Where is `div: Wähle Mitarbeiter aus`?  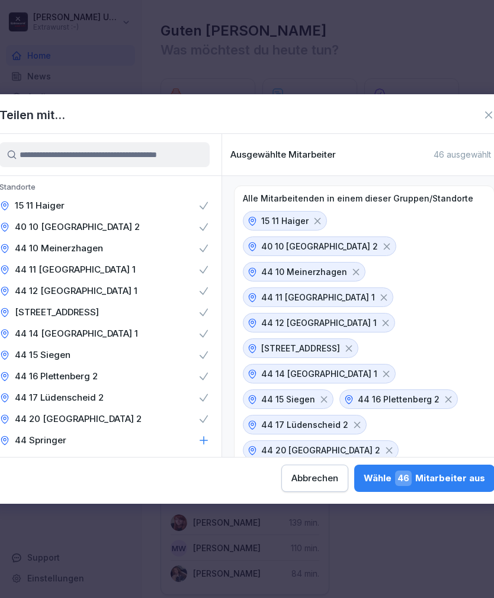 div: Wähle Mitarbeiter aus is located at coordinates (424, 478).